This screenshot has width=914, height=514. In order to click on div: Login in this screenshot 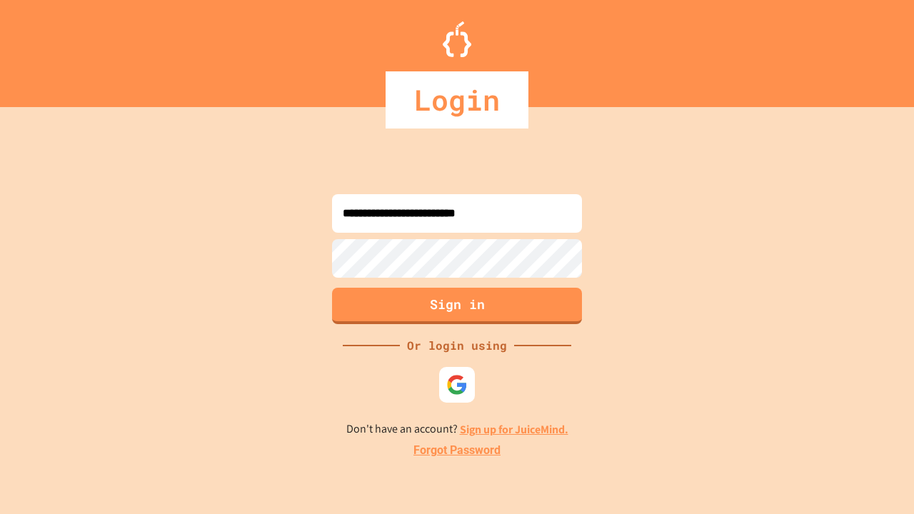, I will do `click(457, 100)`.